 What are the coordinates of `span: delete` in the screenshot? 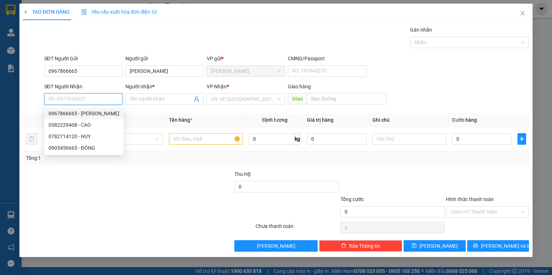 It's located at (344, 246).